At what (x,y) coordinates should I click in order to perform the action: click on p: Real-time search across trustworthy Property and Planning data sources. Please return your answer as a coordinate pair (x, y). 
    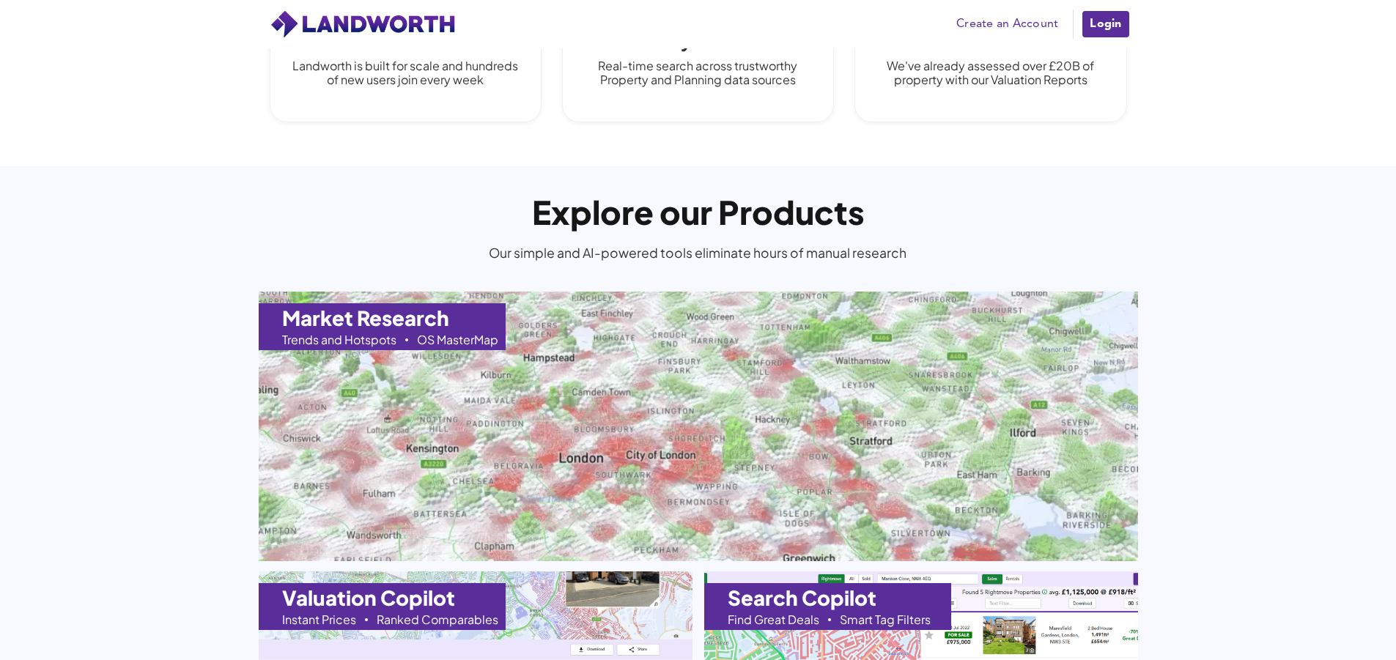
    Looking at the image, I should click on (698, 73).